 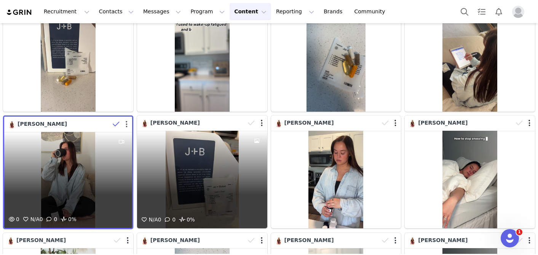 I want to click on button: Content, so click(x=250, y=11).